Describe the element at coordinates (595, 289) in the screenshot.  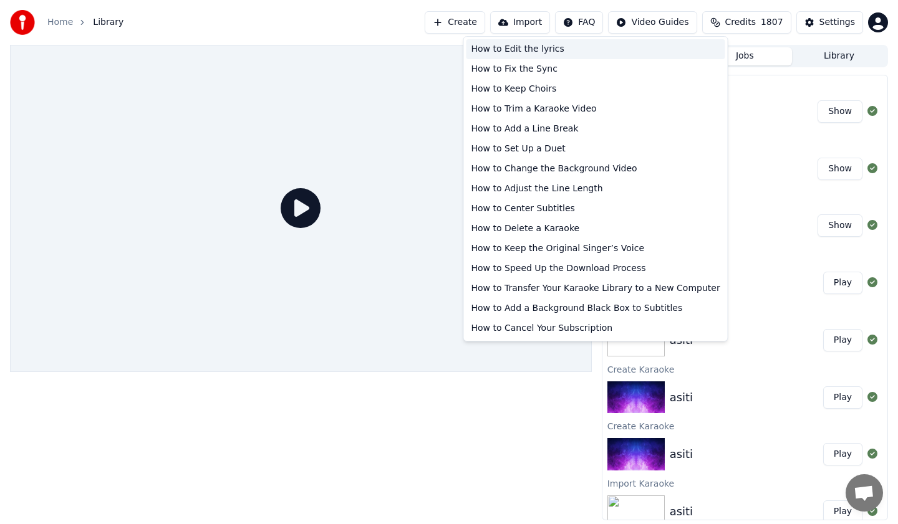
I see `div: How to Transfer Your Karaoke Library to a New Computer` at that location.